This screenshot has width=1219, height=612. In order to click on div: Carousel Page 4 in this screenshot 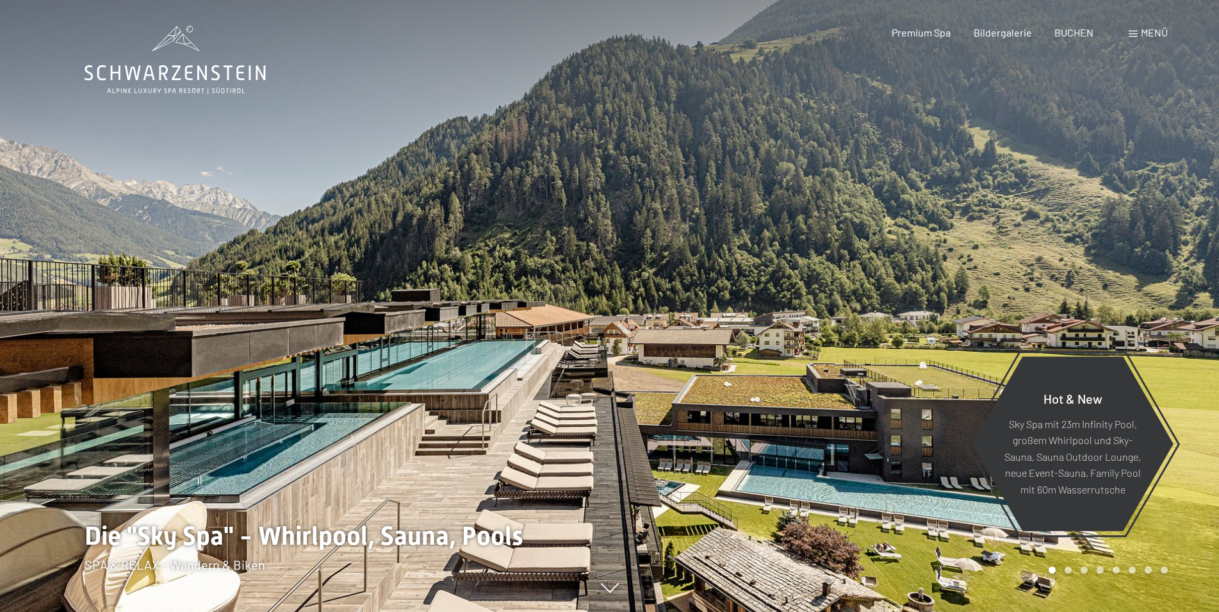, I will do `click(1100, 569)`.